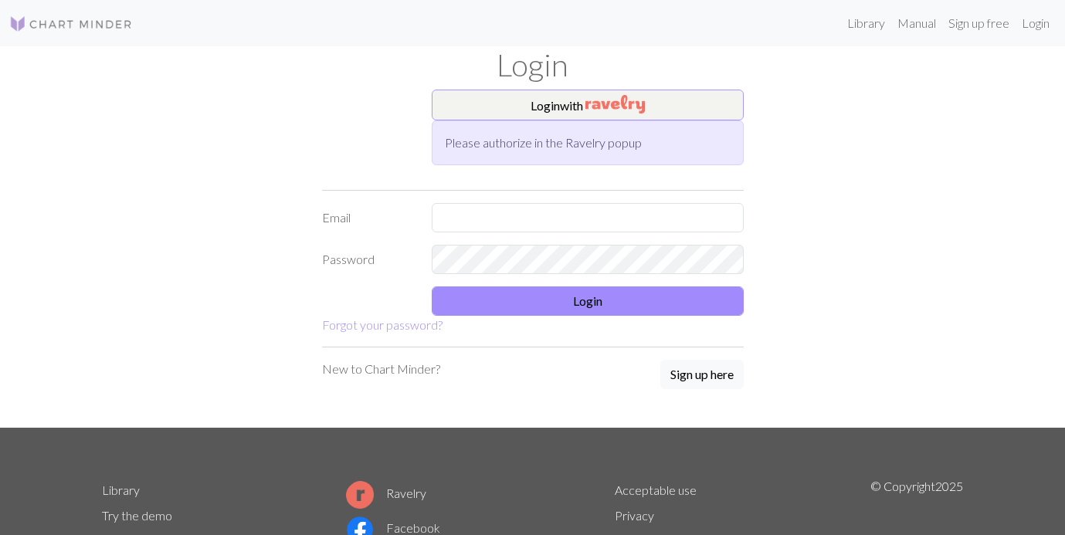 The height and width of the screenshot is (535, 1065). I want to click on p: New to Chart Minder?, so click(381, 369).